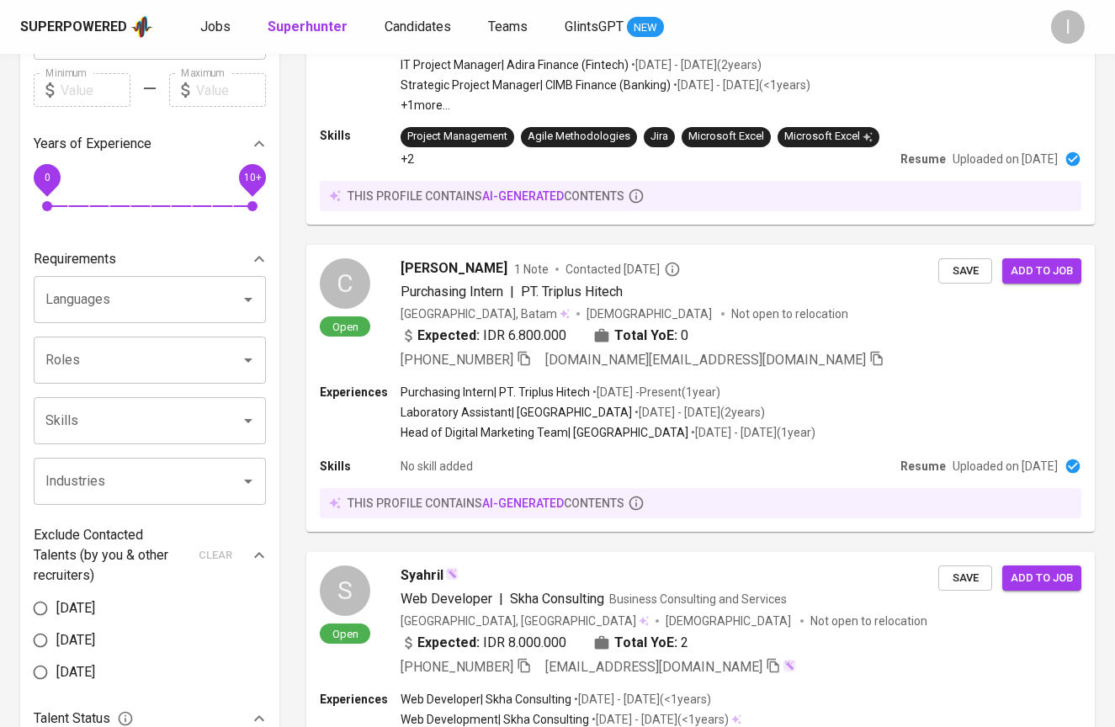  What do you see at coordinates (419, 27) in the screenshot?
I see `a: Candidates` at bounding box center [419, 27].